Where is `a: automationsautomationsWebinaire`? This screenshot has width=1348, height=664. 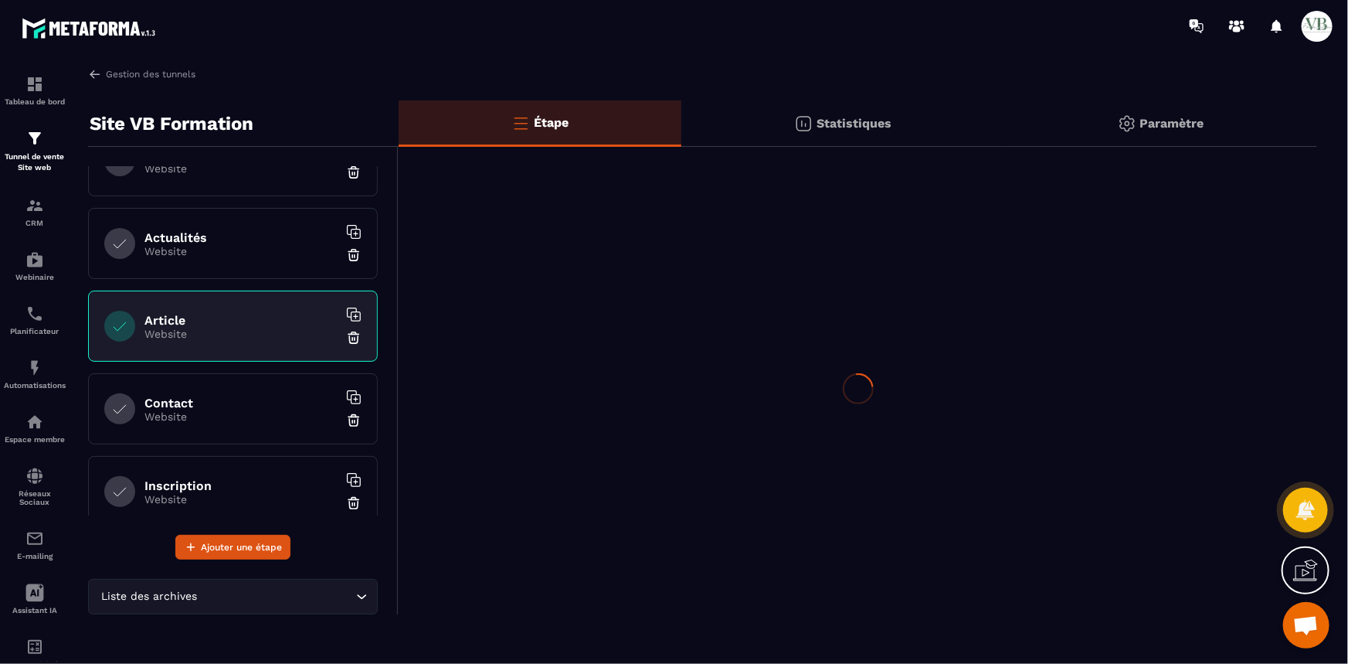 a: automationsautomationsWebinaire is located at coordinates (35, 266).